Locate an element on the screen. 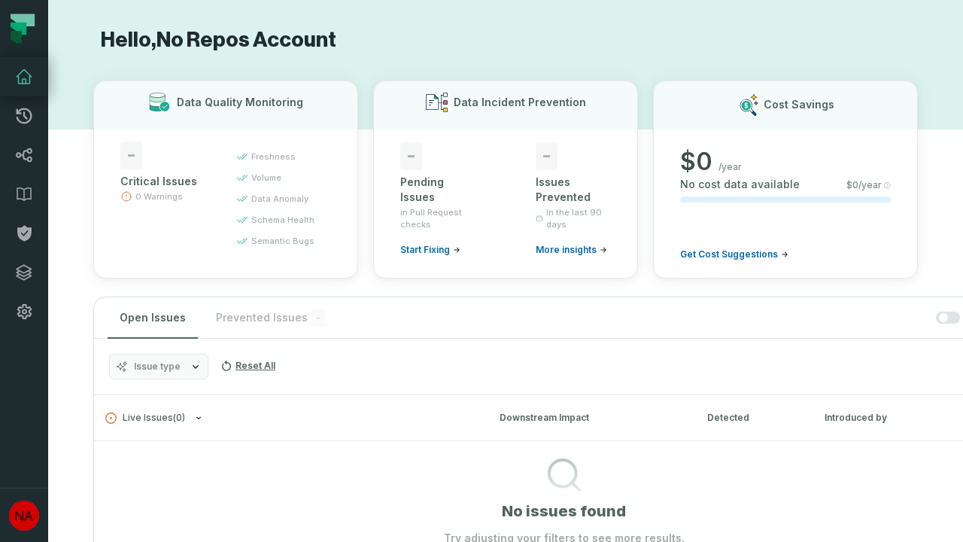  span: $ 0 is located at coordinates (696, 162).